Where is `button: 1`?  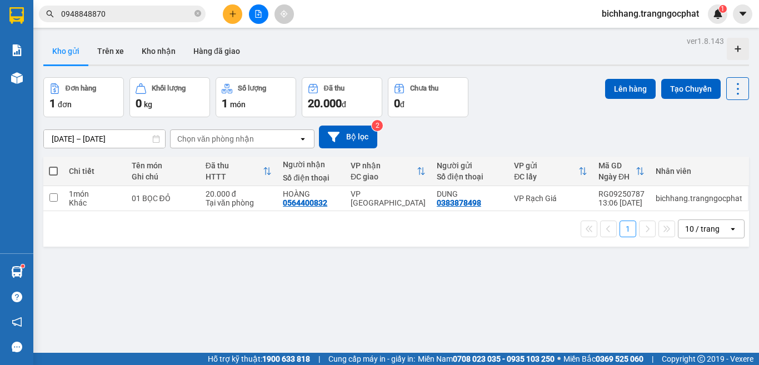
button: 1 is located at coordinates (628, 229).